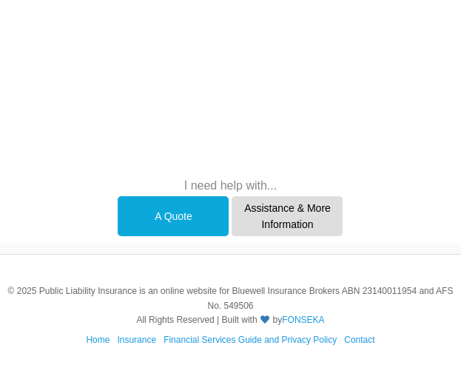 The height and width of the screenshot is (368, 461). Describe the element at coordinates (303, 320) in the screenshot. I see `a: FONSEKA` at that location.